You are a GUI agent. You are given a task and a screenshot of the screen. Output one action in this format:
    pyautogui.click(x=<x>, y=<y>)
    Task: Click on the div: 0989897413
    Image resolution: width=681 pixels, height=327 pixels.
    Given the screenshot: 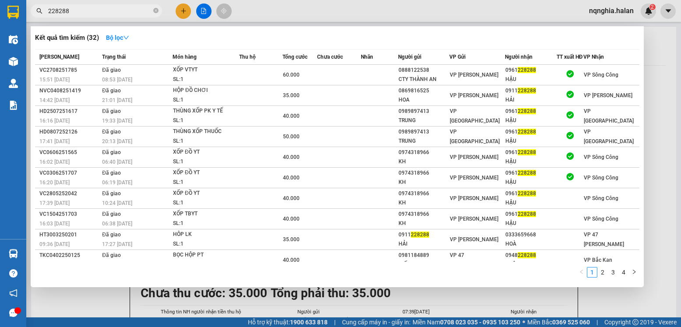 What is the action you would take?
    pyautogui.click(x=423, y=132)
    